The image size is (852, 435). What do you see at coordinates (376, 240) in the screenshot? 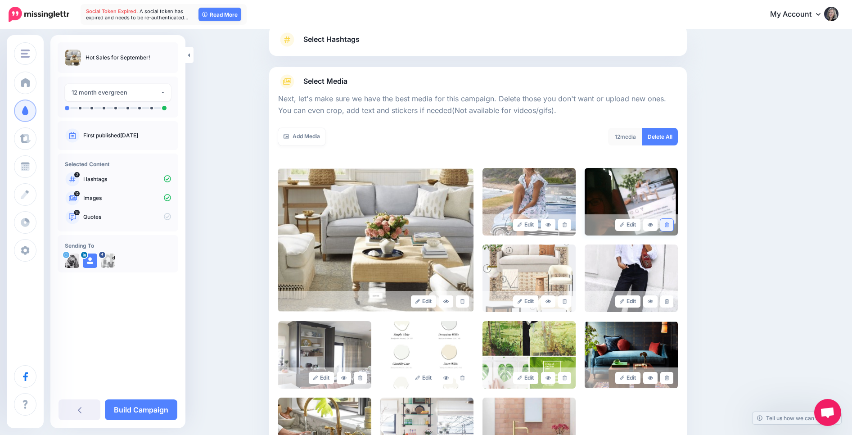
I see `img: 522a5b449fbf4d2eac414b96f817f73c_large.jpg` at bounding box center [376, 240].